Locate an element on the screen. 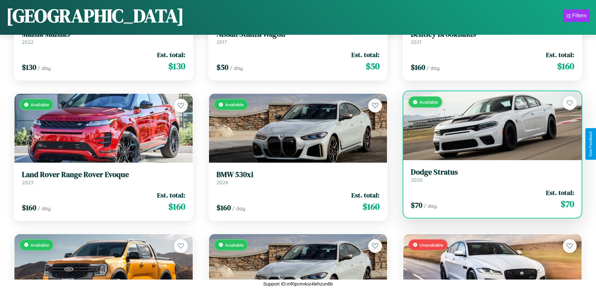  span: 2021 is located at coordinates (416, 42).